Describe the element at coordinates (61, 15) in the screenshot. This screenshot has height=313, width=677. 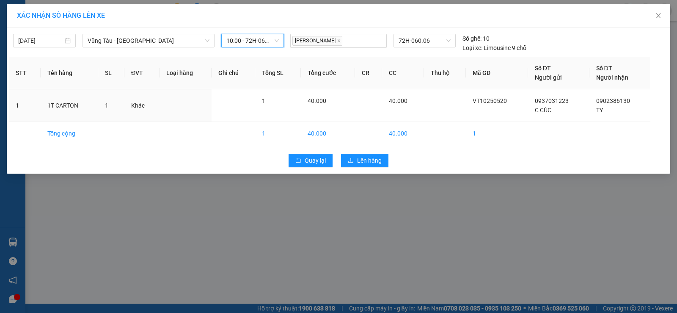
I see `span: XÁC NHẬN SỐ HÀNG LÊN XE` at that location.